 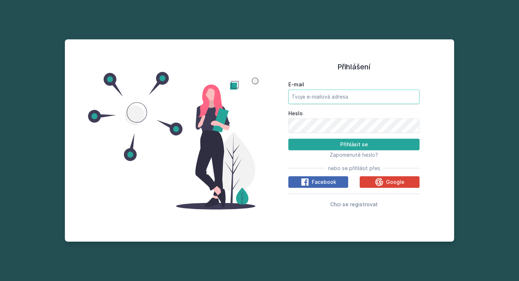 I want to click on h1: Přihlášení, so click(x=354, y=67).